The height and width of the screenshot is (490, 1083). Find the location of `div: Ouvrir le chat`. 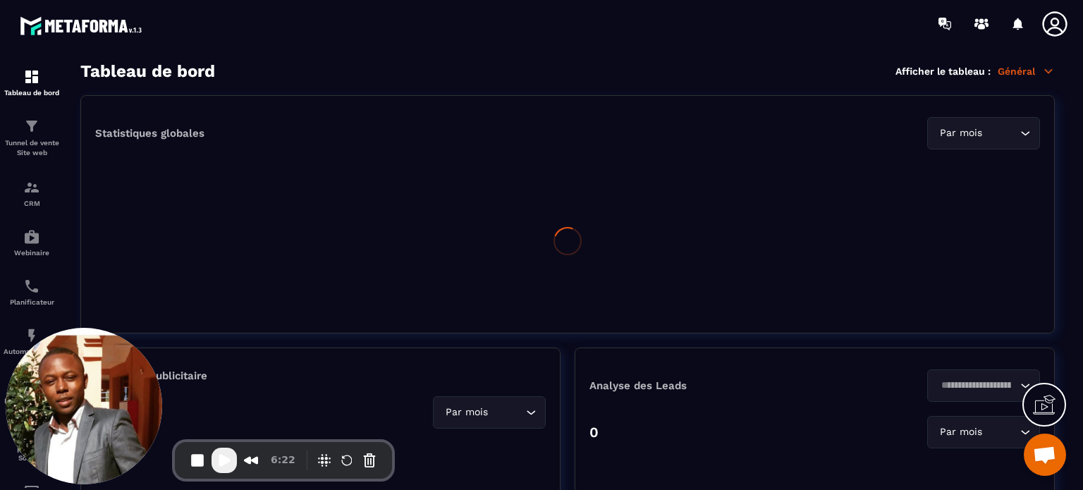

div: Ouvrir le chat is located at coordinates (1045, 455).